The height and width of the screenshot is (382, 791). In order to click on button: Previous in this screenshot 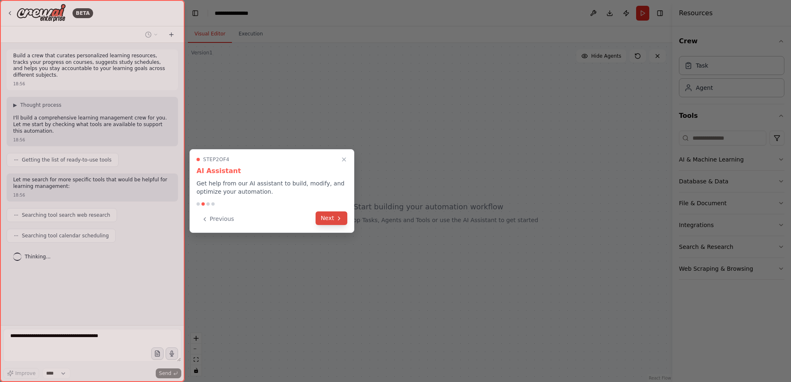, I will do `click(217, 219)`.